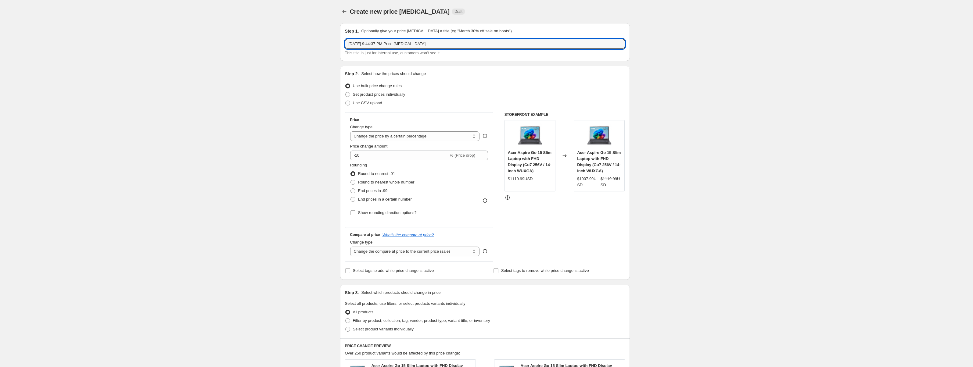 The height and width of the screenshot is (367, 973). I want to click on span: End prices in a certain number, so click(385, 199).